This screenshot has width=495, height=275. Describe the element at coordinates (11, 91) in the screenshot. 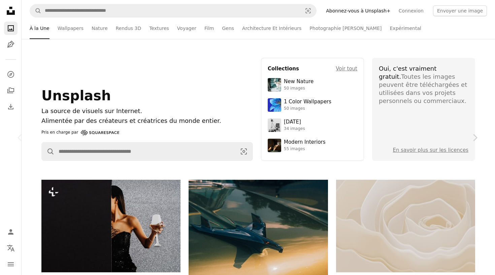

I see `a: Collections` at that location.